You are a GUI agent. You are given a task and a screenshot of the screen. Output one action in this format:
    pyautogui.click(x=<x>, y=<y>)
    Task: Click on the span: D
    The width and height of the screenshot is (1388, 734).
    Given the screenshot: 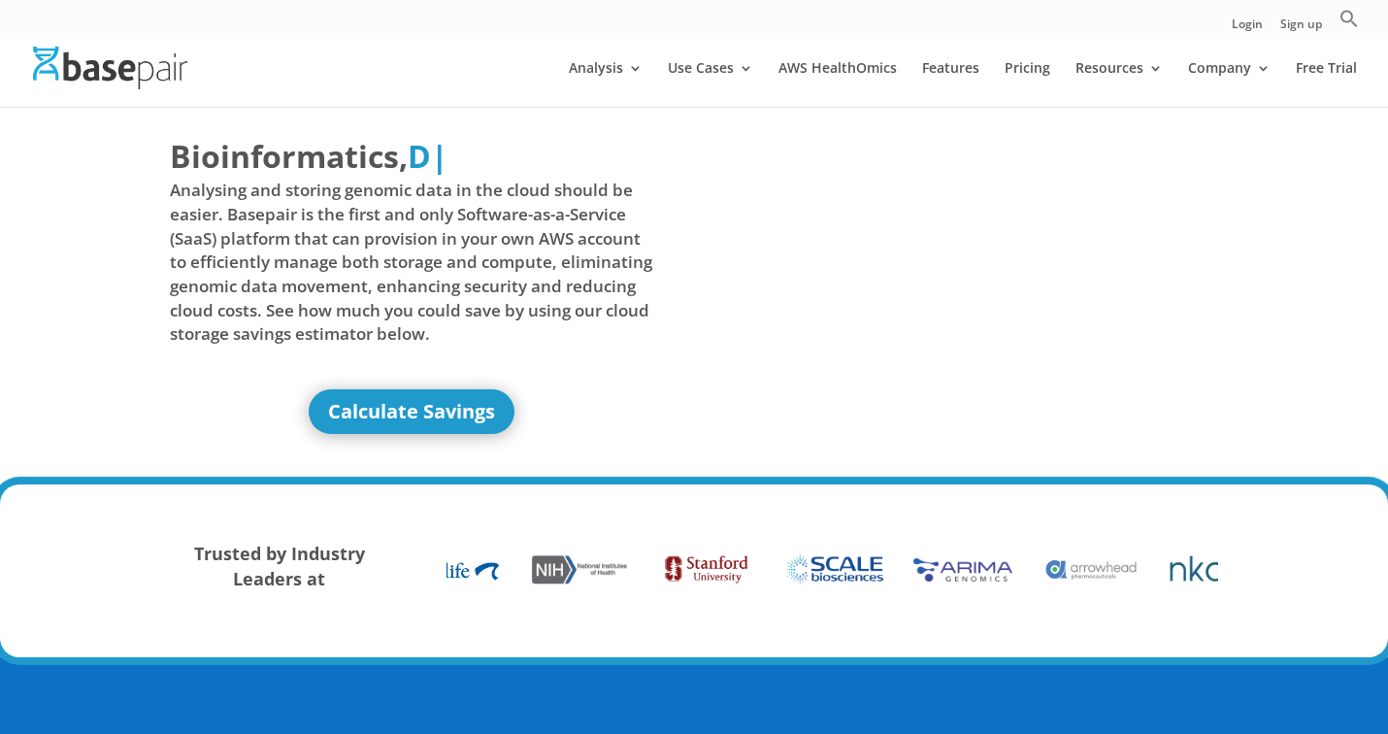 What is the action you would take?
    pyautogui.click(x=419, y=155)
    